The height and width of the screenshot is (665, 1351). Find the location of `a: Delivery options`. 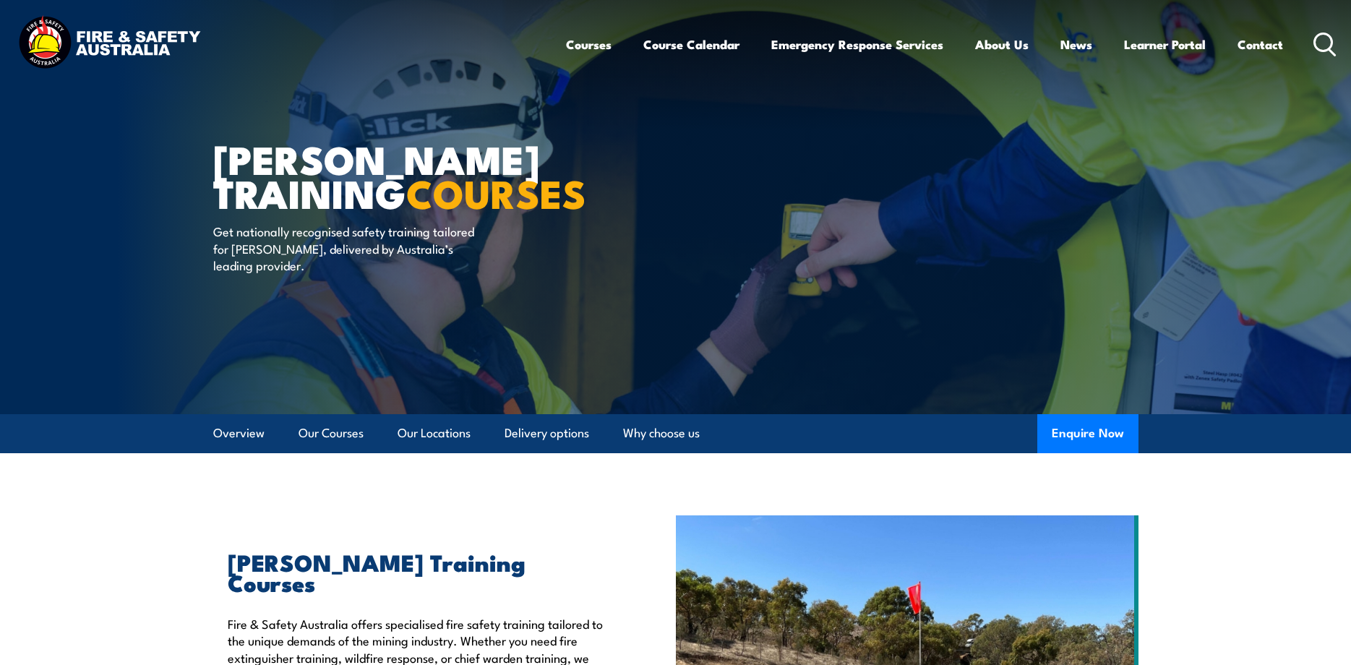

a: Delivery options is located at coordinates (546, 433).